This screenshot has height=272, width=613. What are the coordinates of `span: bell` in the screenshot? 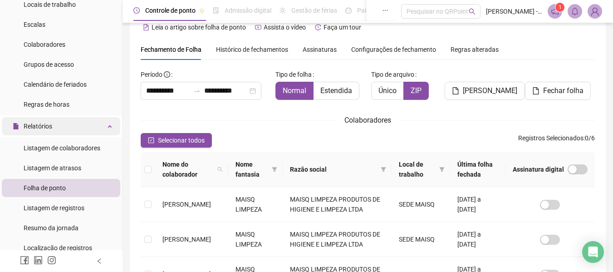 It's located at (575, 11).